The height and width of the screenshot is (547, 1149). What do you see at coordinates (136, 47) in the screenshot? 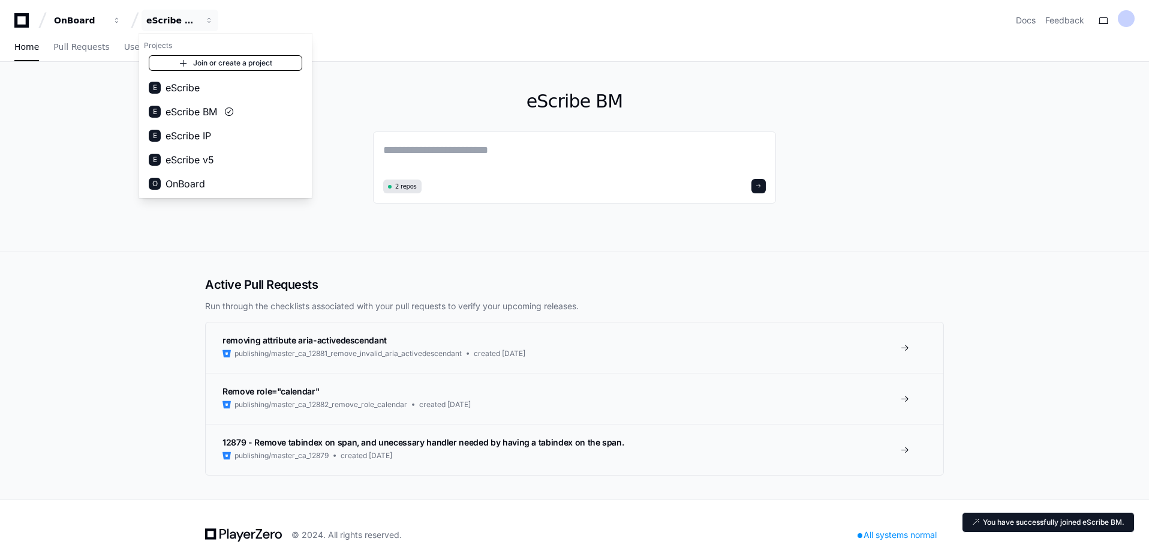
I see `a: Users` at bounding box center [136, 47].